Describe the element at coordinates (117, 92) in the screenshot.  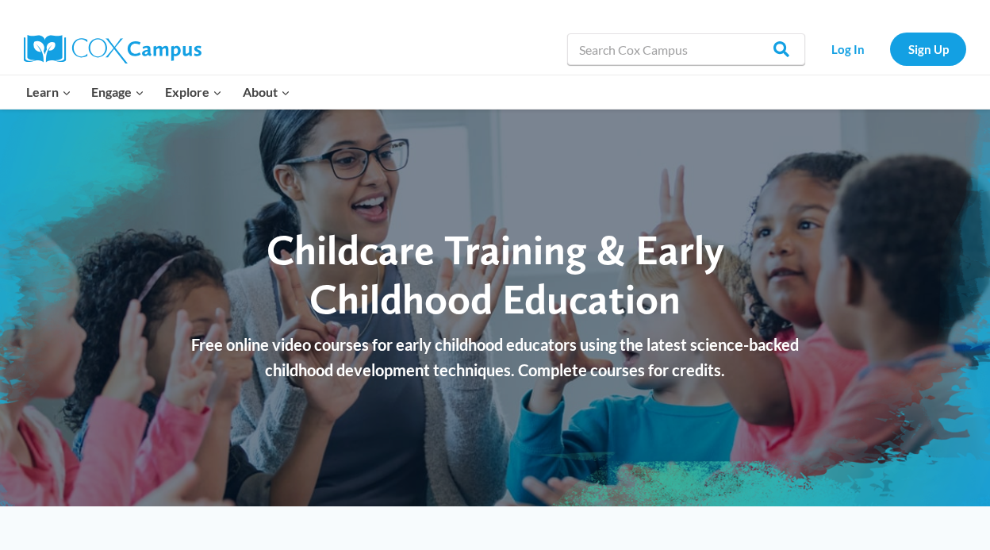
I see `span: Engage` at that location.